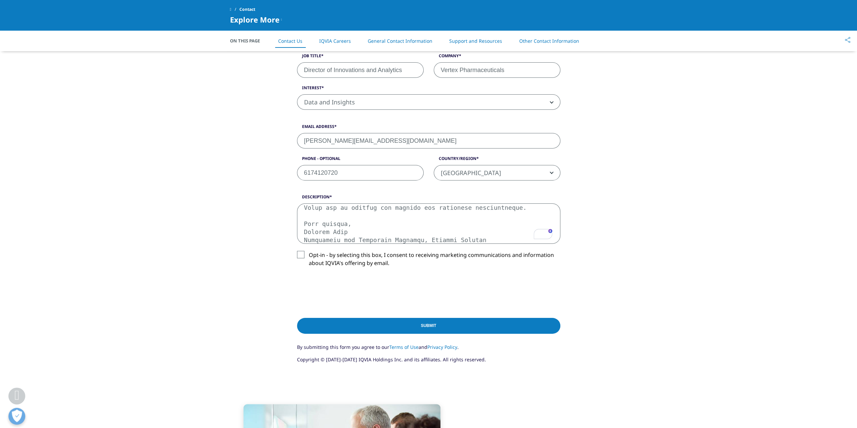  Describe the element at coordinates (290, 41) in the screenshot. I see `a: Contact Us` at that location.